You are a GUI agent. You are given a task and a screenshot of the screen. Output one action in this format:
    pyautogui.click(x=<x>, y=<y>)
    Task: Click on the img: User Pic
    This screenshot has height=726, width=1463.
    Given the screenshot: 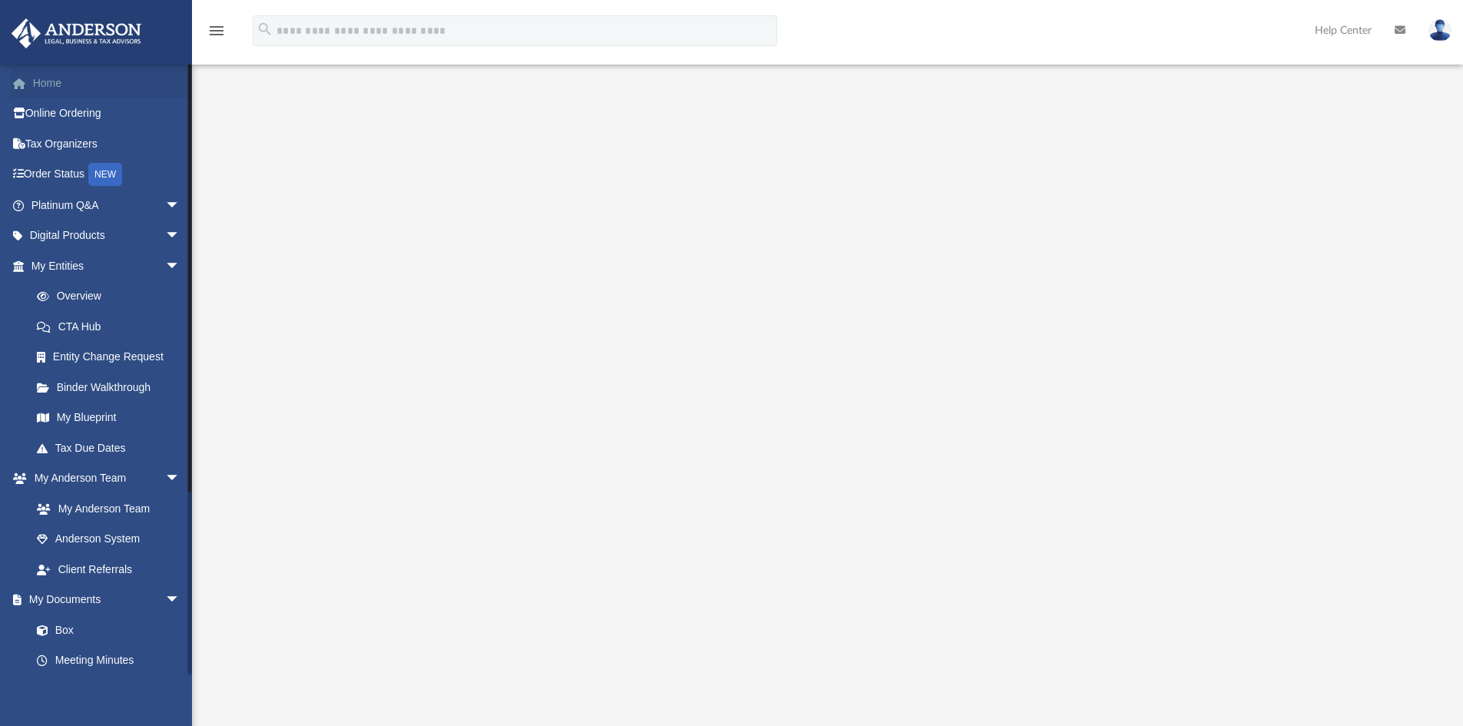 What is the action you would take?
    pyautogui.click(x=1440, y=30)
    